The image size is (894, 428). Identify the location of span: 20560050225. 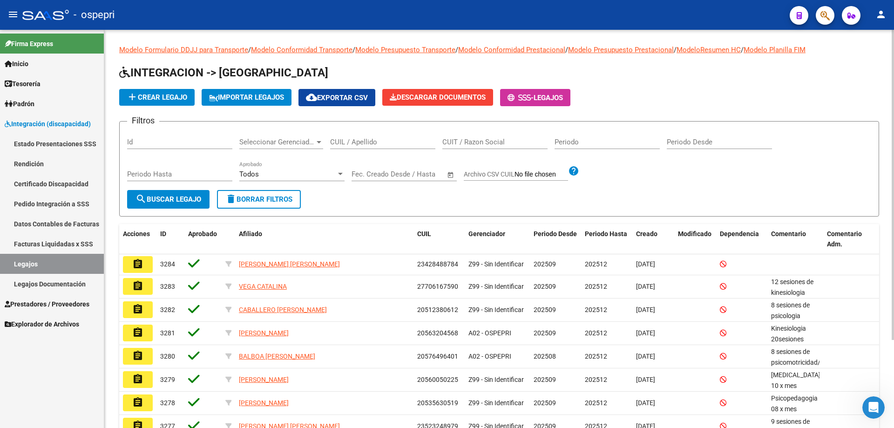
(438, 379).